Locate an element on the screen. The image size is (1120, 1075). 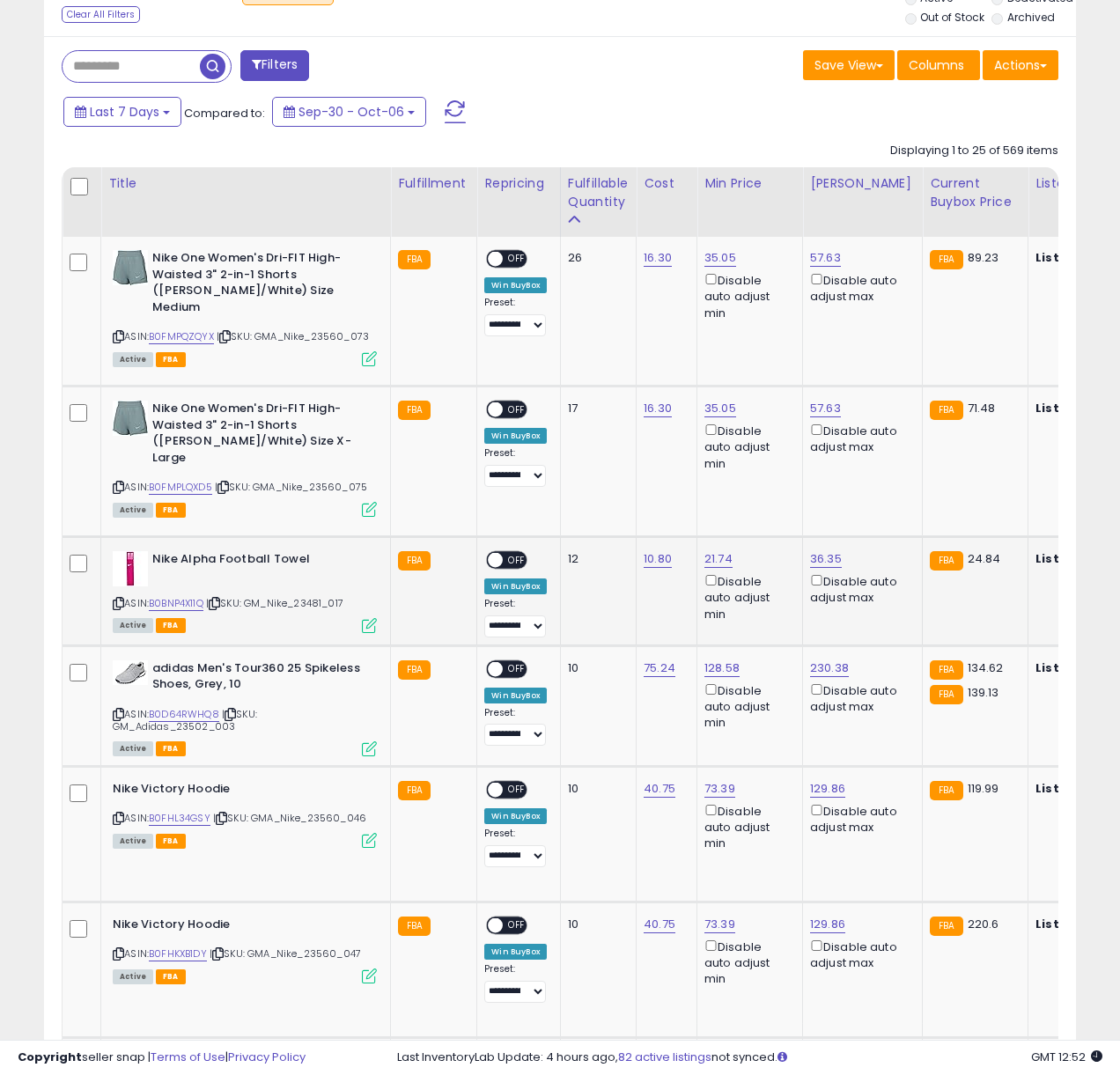
span: Compared to: is located at coordinates (224, 113).